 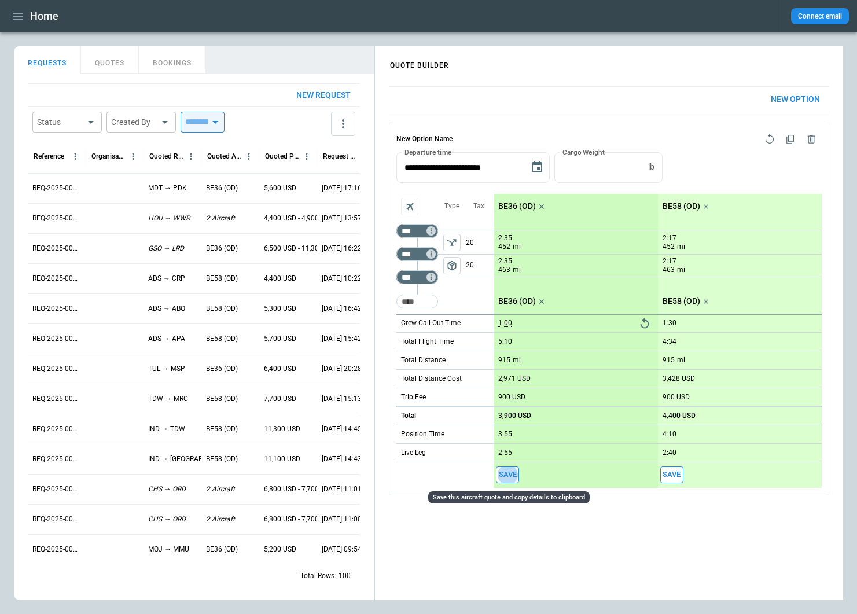 I want to click on p: REQ-2025-000242, so click(x=57, y=519).